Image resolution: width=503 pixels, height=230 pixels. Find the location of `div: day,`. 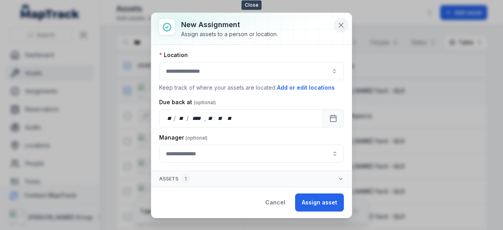

div: day, is located at coordinates (170, 118).